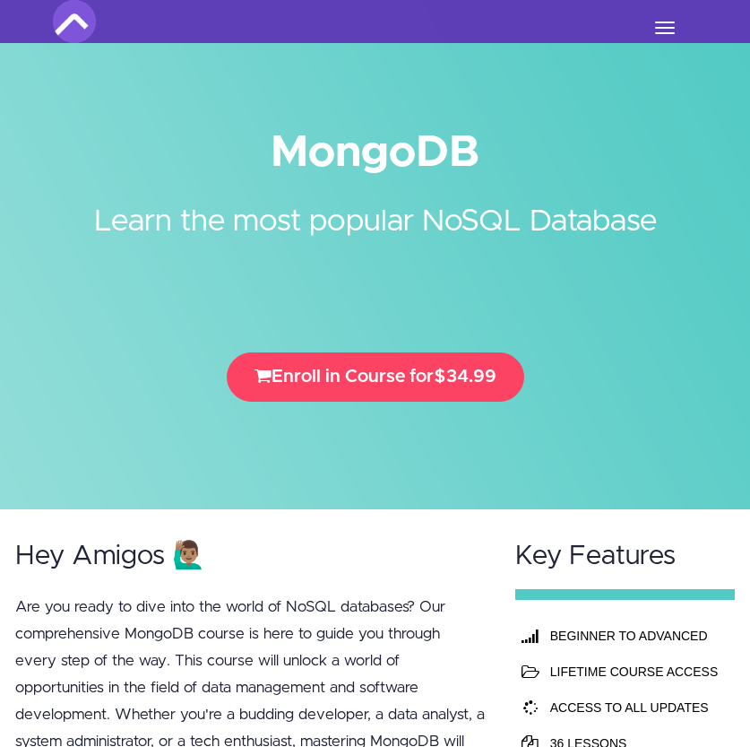 The height and width of the screenshot is (747, 750). I want to click on h2: Learn the most popular NoSQL Database, so click(376, 240).